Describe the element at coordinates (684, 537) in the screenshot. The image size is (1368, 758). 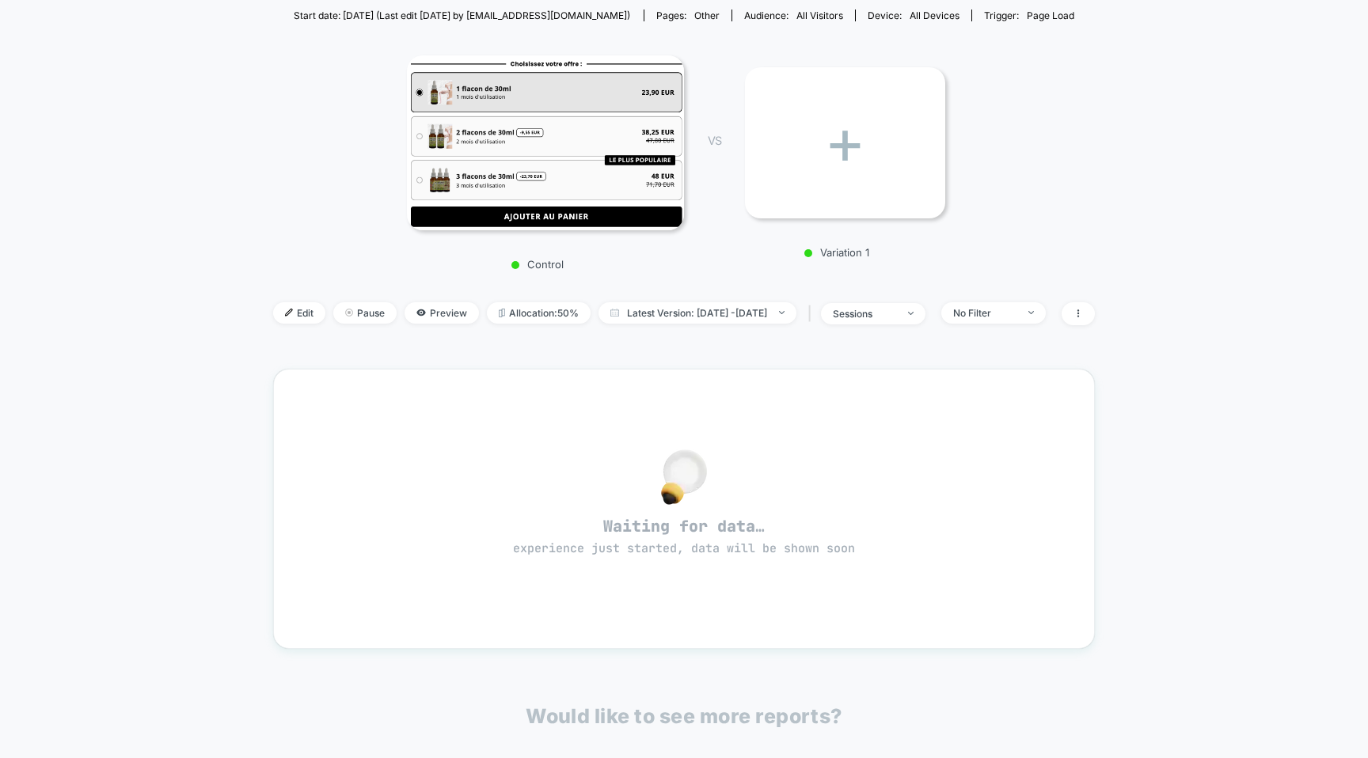
I see `span: Waiting for data…` at that location.